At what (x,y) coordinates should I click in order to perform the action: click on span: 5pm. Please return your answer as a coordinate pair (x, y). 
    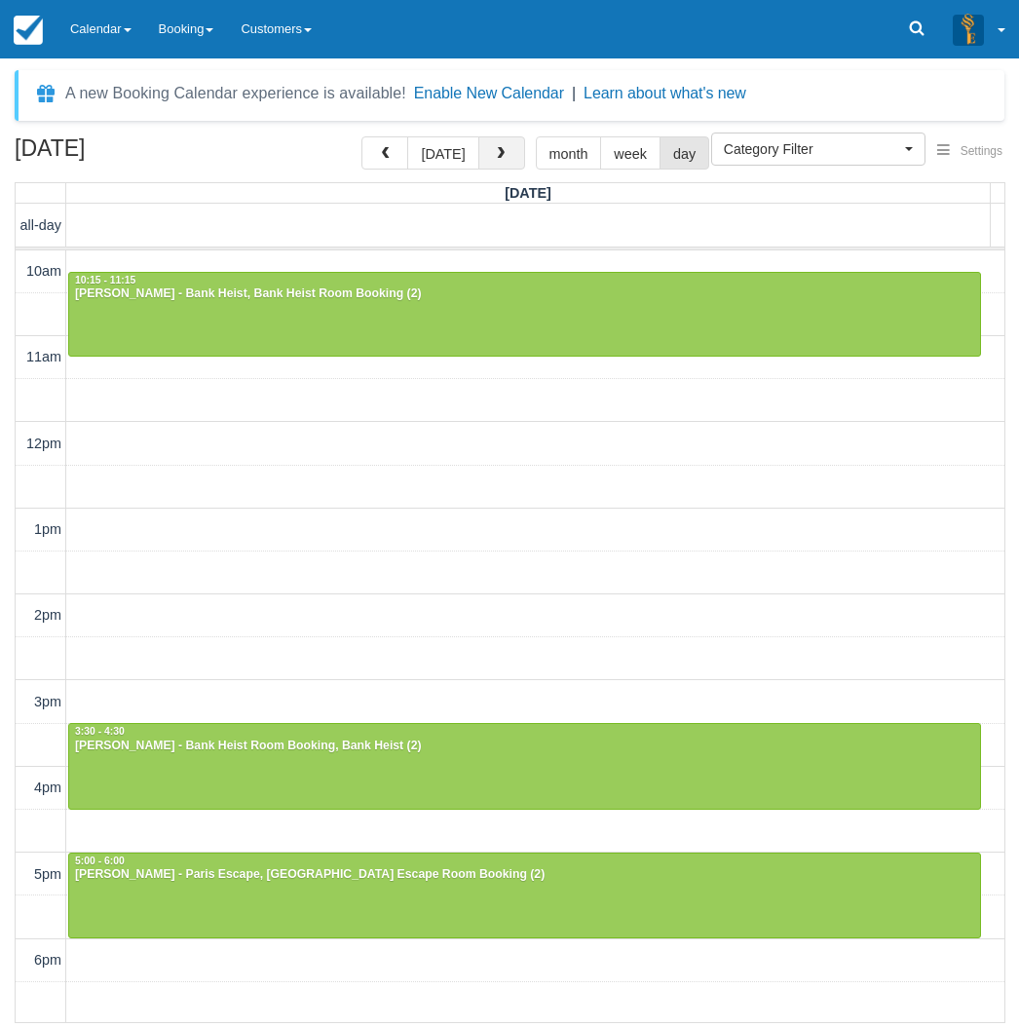
    Looking at the image, I should click on (48, 874).